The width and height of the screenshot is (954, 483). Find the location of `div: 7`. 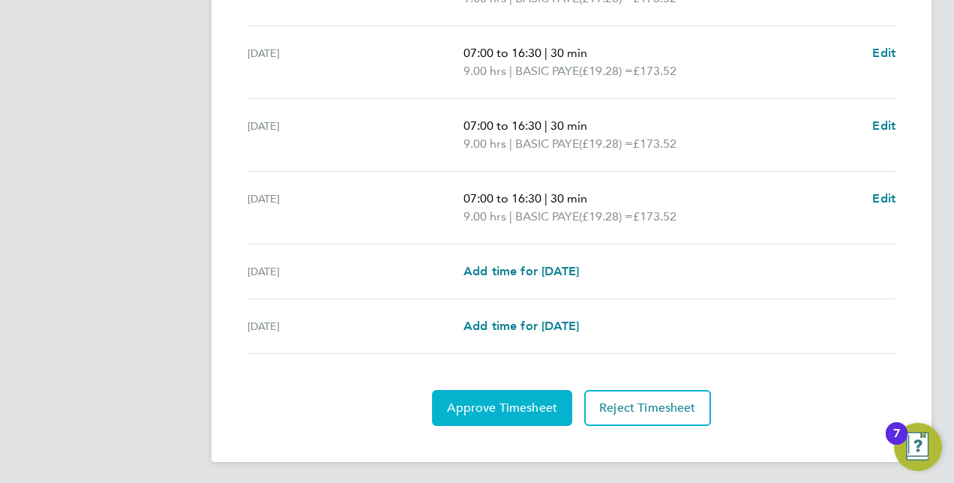

div: 7 is located at coordinates (897, 443).